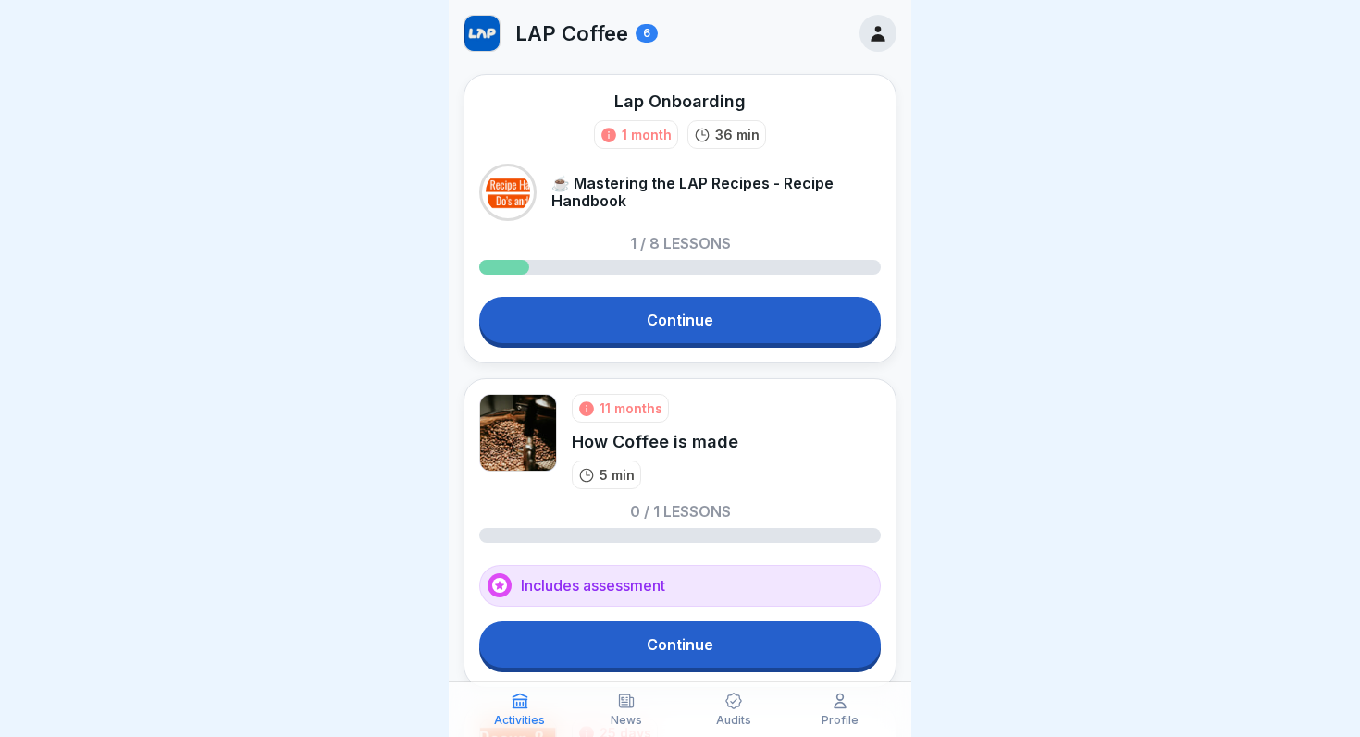 This screenshot has height=737, width=1360. I want to click on div: 11 months, so click(631, 408).